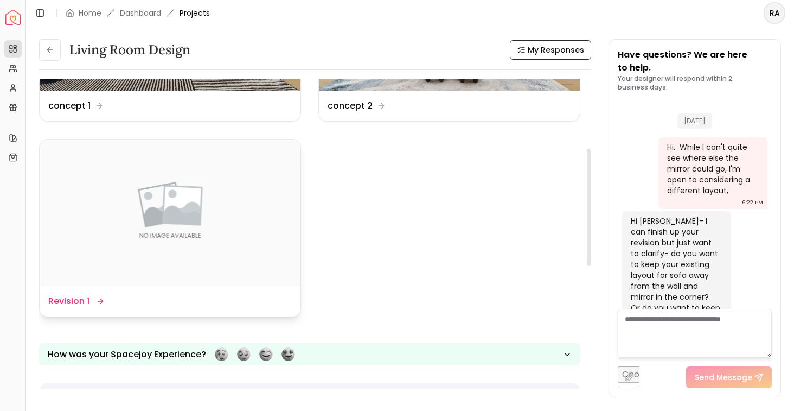 The image size is (794, 411). What do you see at coordinates (90, 13) in the screenshot?
I see `a: Home` at bounding box center [90, 13].